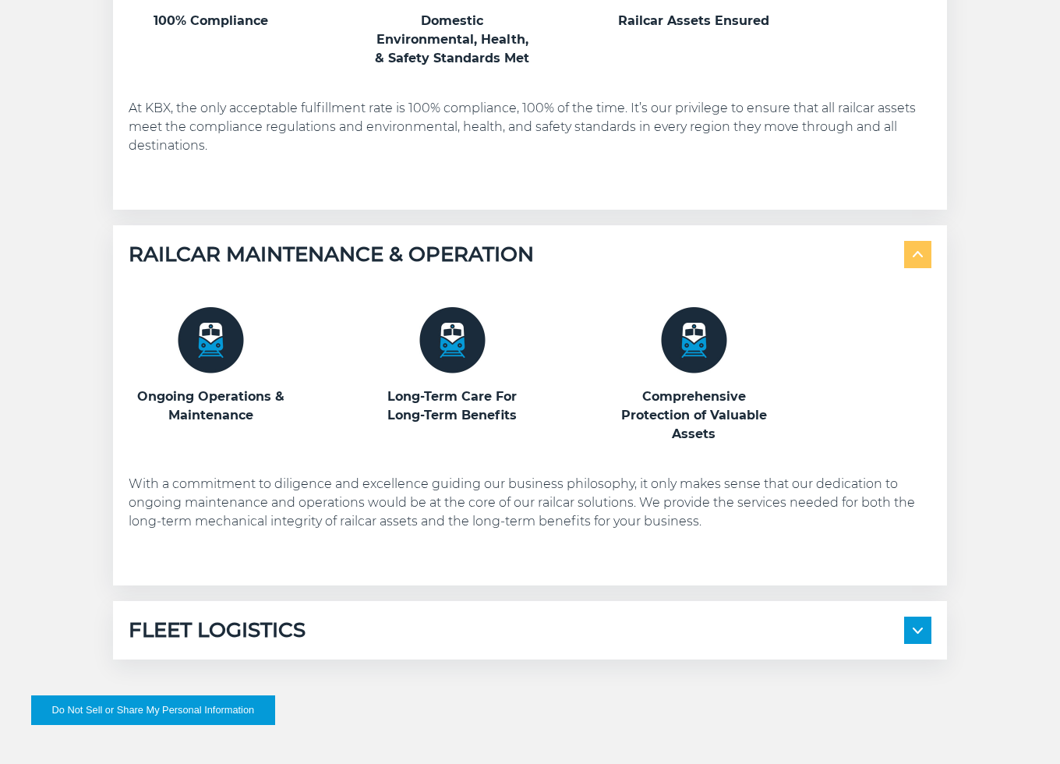 The image size is (1060, 764). Describe the element at coordinates (210, 21) in the screenshot. I see `h3: 100% Compliance` at that location.